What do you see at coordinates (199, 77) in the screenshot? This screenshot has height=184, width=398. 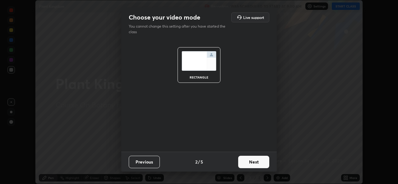 I see `div: rectangle` at bounding box center [199, 77].